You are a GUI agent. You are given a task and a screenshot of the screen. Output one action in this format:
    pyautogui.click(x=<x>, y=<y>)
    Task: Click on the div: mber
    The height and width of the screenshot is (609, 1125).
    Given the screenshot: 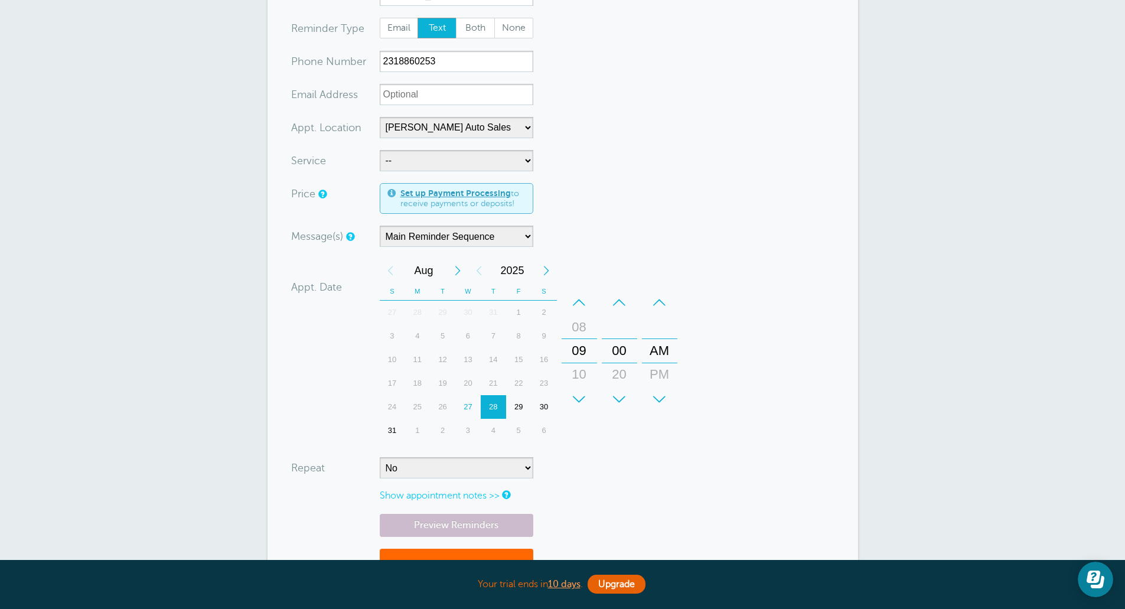 What is the action you would take?
    pyautogui.click(x=336, y=61)
    